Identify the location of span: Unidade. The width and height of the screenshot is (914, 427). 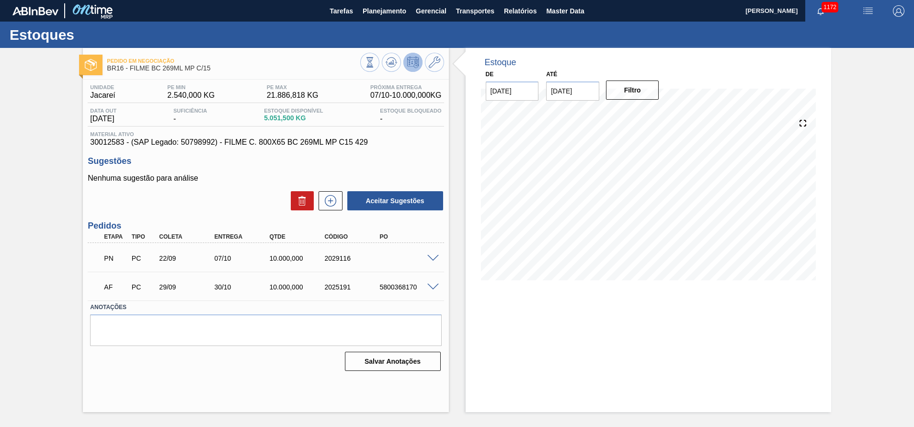
(103, 87).